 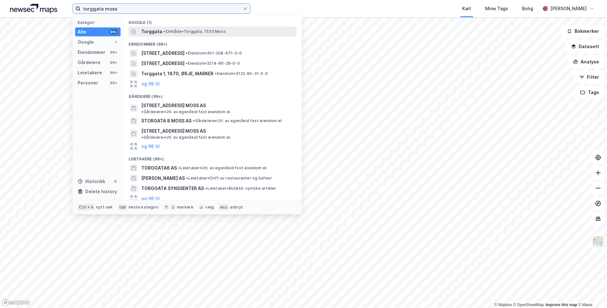 I want to click on span: Eiendom • 3214-86-28-0-0, so click(x=213, y=63).